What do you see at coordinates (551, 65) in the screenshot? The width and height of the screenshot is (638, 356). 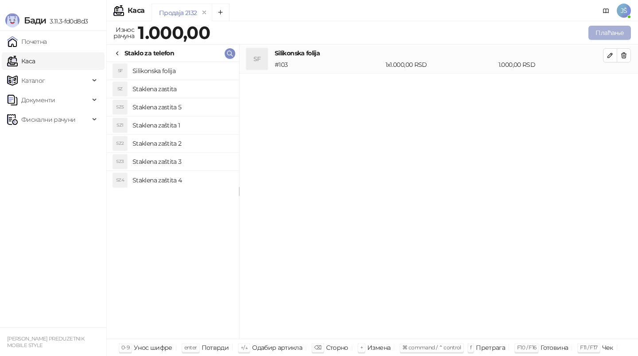 I see `div: 1.000,00 RSD` at bounding box center [551, 65].